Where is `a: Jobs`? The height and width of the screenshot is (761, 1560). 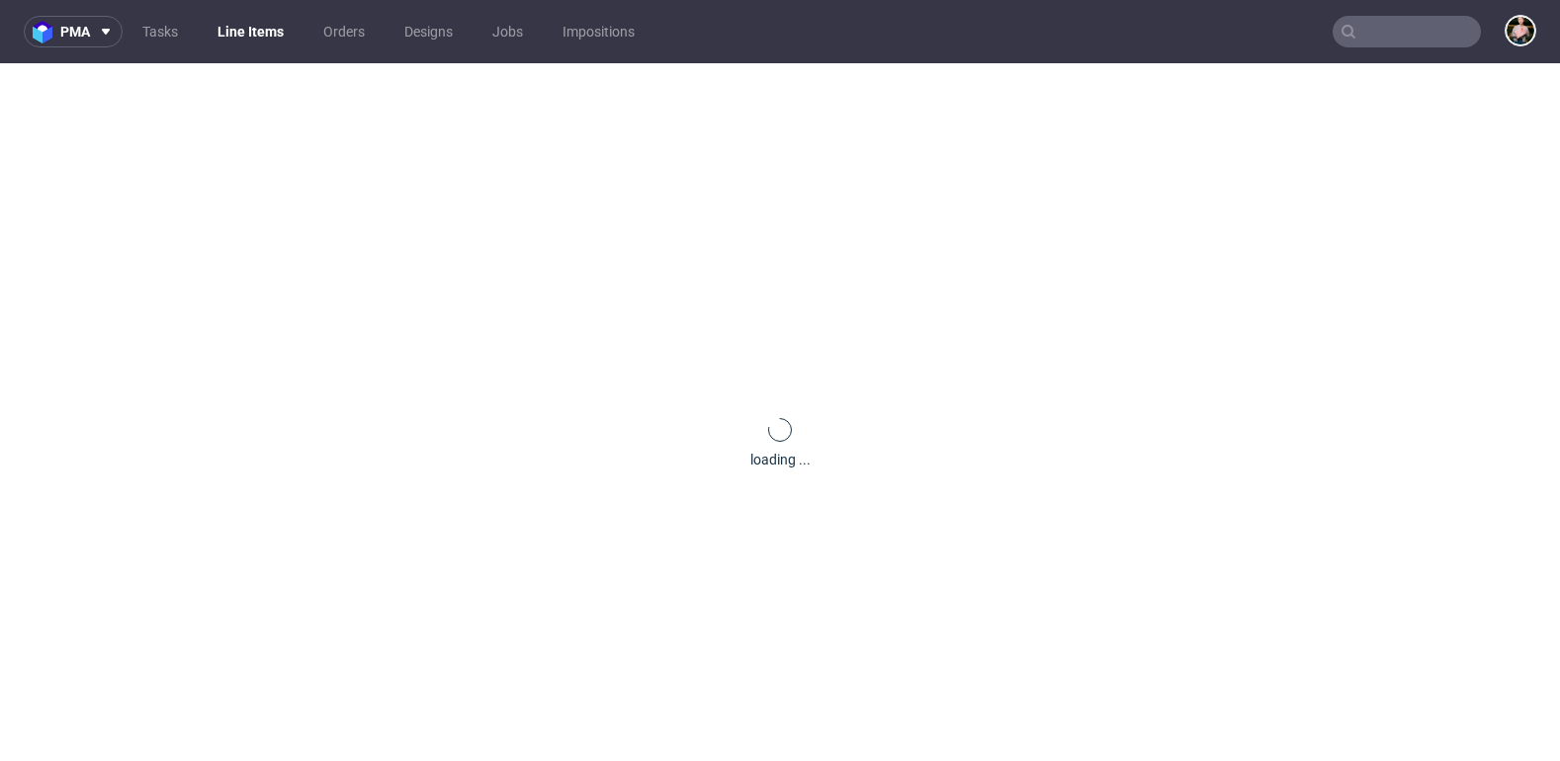 a: Jobs is located at coordinates (507, 32).